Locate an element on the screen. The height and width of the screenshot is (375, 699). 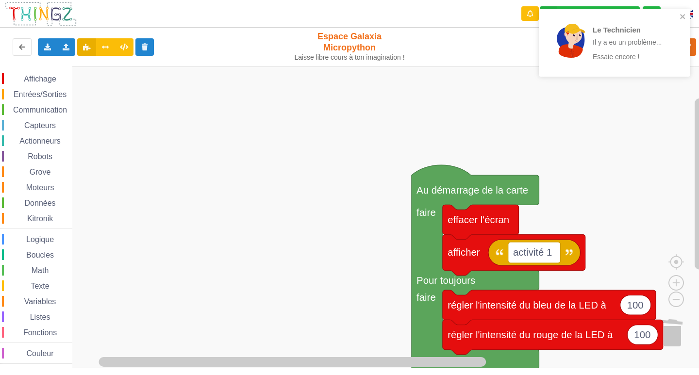
span: Math is located at coordinates (40, 270).